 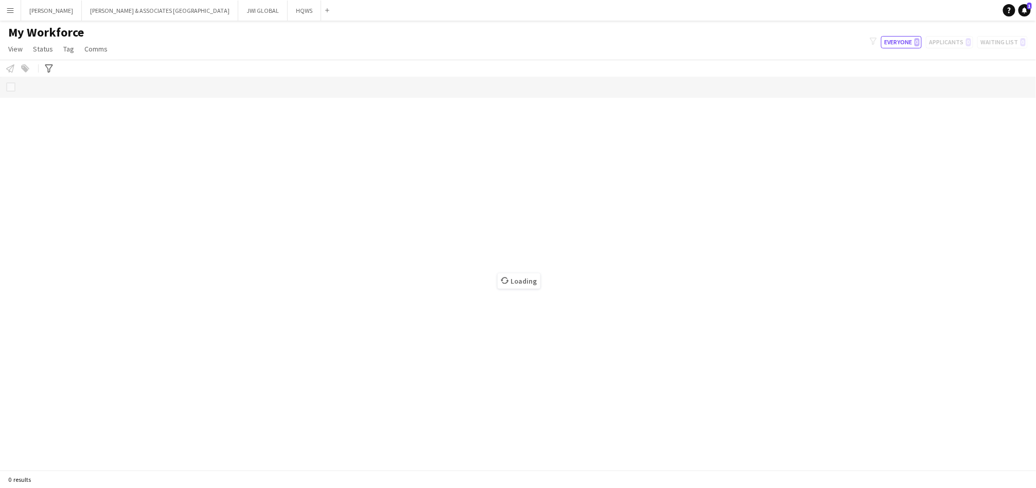 I want to click on span: 1, so click(x=1029, y=6).